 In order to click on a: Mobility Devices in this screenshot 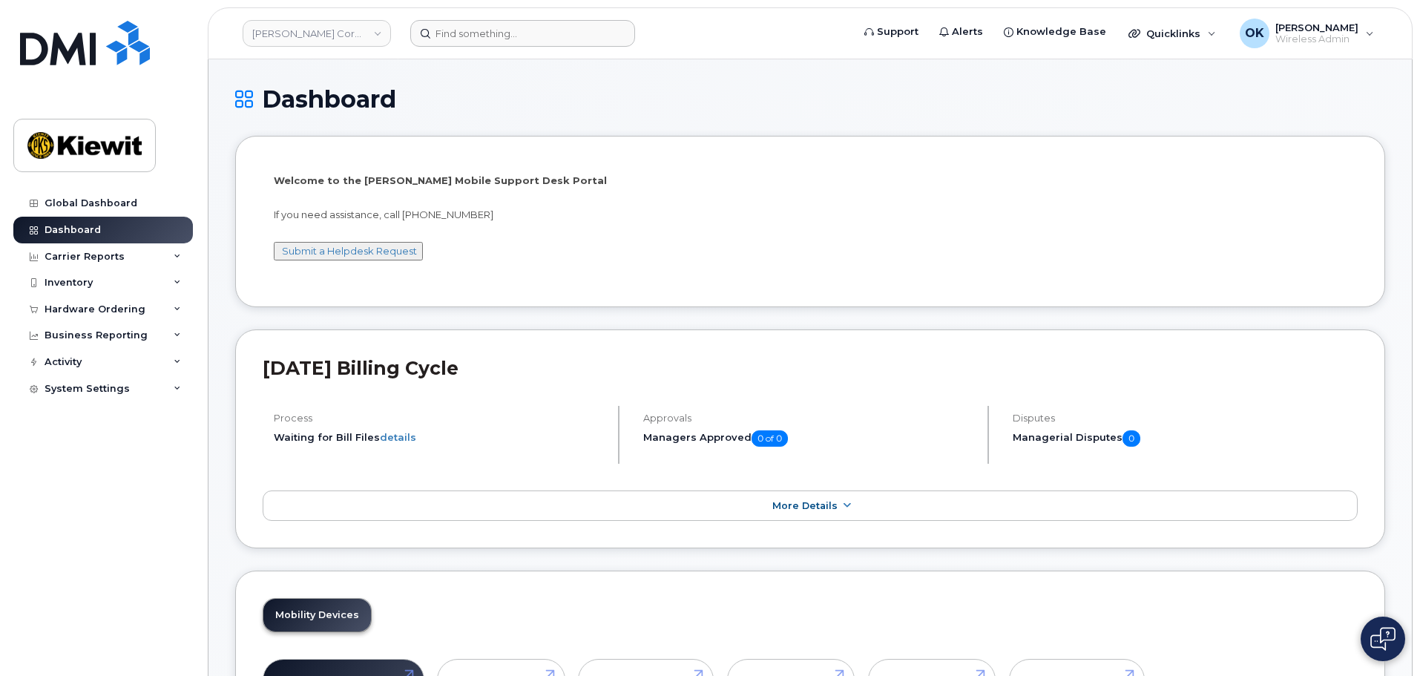, I will do `click(317, 615)`.